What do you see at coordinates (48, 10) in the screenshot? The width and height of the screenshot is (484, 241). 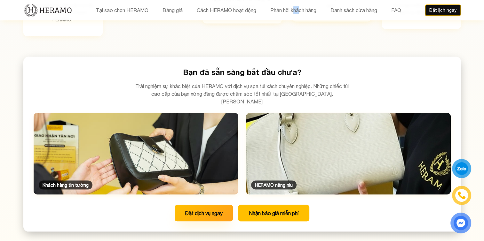 I see `img: new-logo.3f60348b.png` at bounding box center [48, 10].